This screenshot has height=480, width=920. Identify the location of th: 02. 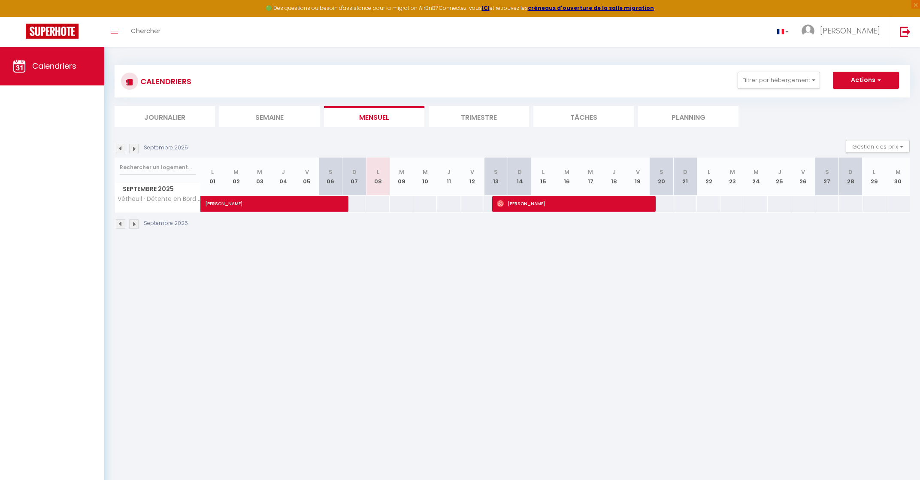
(236, 176).